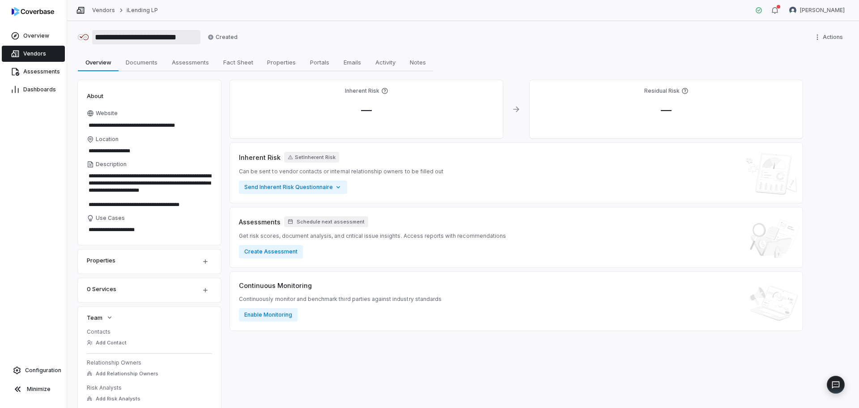  I want to click on a: iLending LP, so click(142, 10).